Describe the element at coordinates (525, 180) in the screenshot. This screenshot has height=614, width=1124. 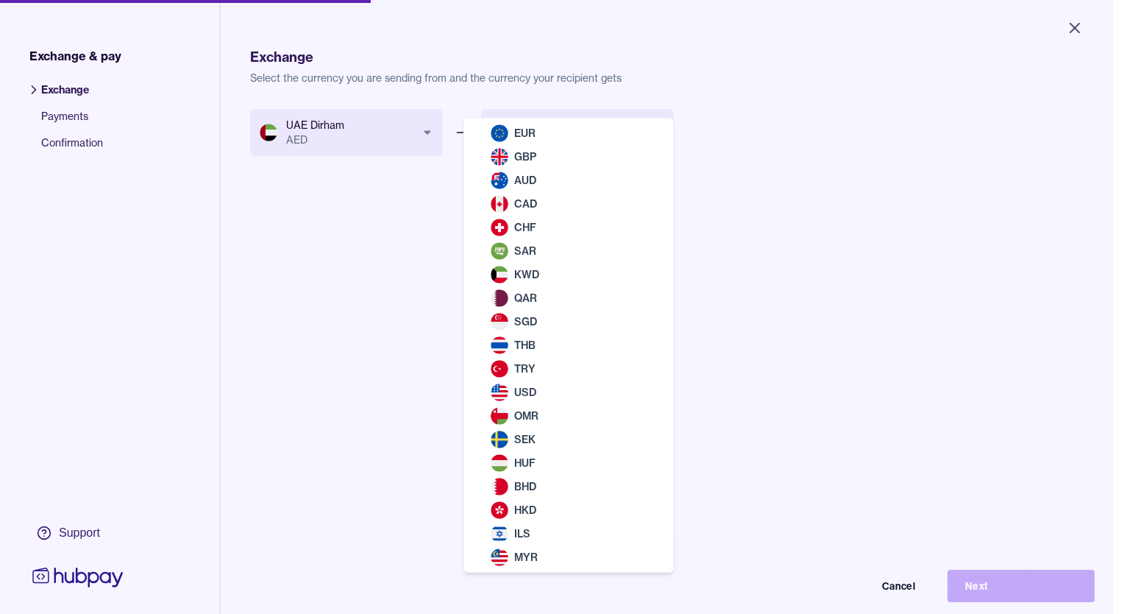
I see `span: AUD` at that location.